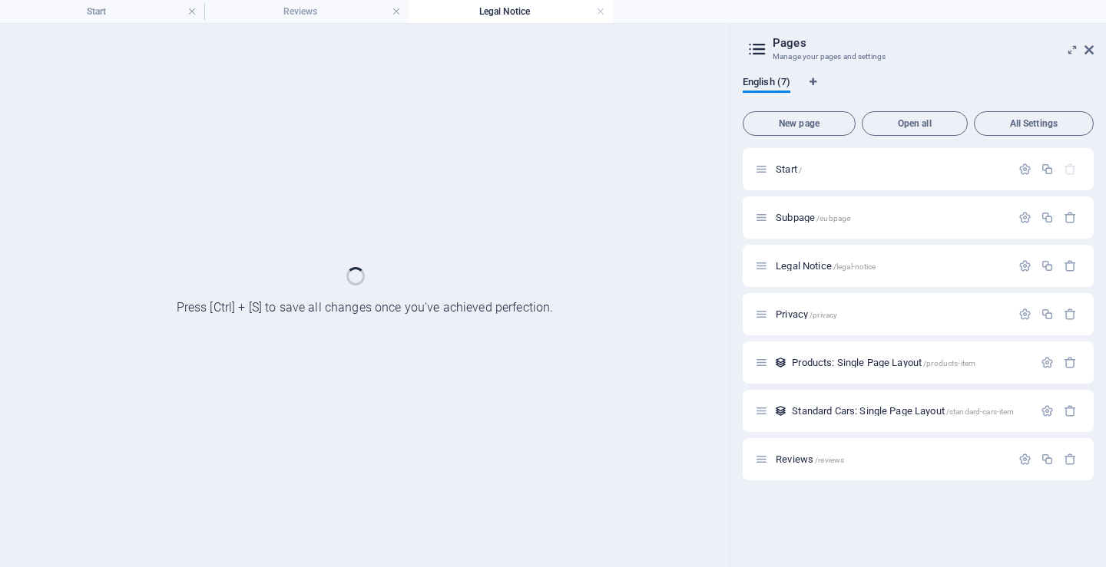 The height and width of the screenshot is (567, 1106). I want to click on span: English (7), so click(766, 84).